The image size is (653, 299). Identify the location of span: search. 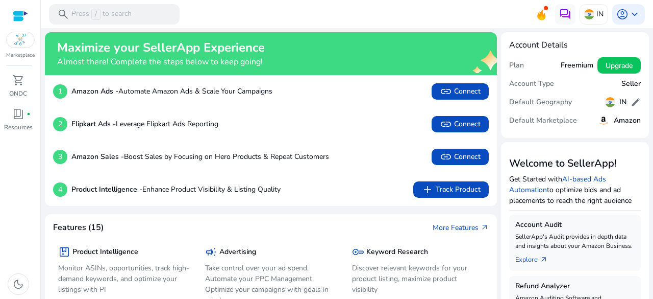
(63, 14).